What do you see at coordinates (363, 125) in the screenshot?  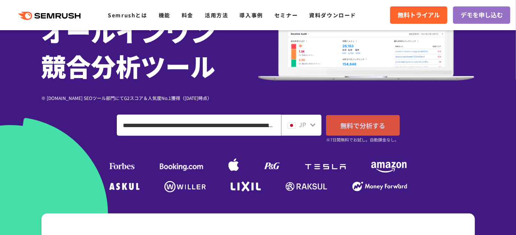 I see `a: 無料で分析する` at bounding box center [363, 125].